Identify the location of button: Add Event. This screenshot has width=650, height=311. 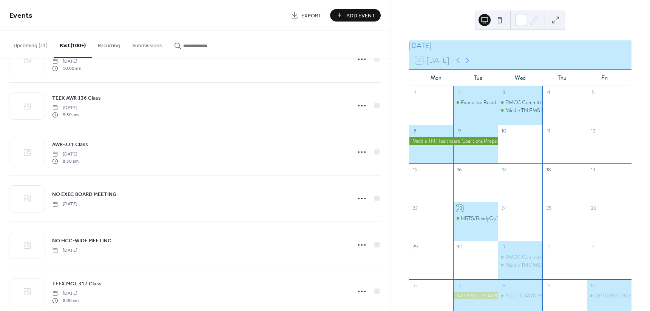
(355, 15).